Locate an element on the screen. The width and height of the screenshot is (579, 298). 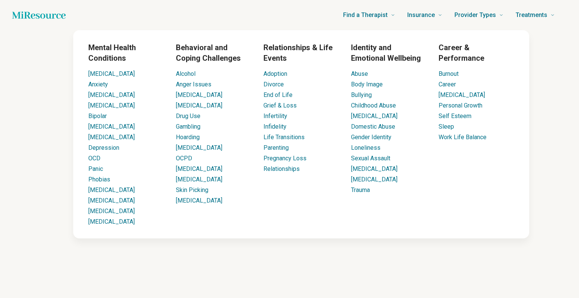
a: Hoarding is located at coordinates (188, 137).